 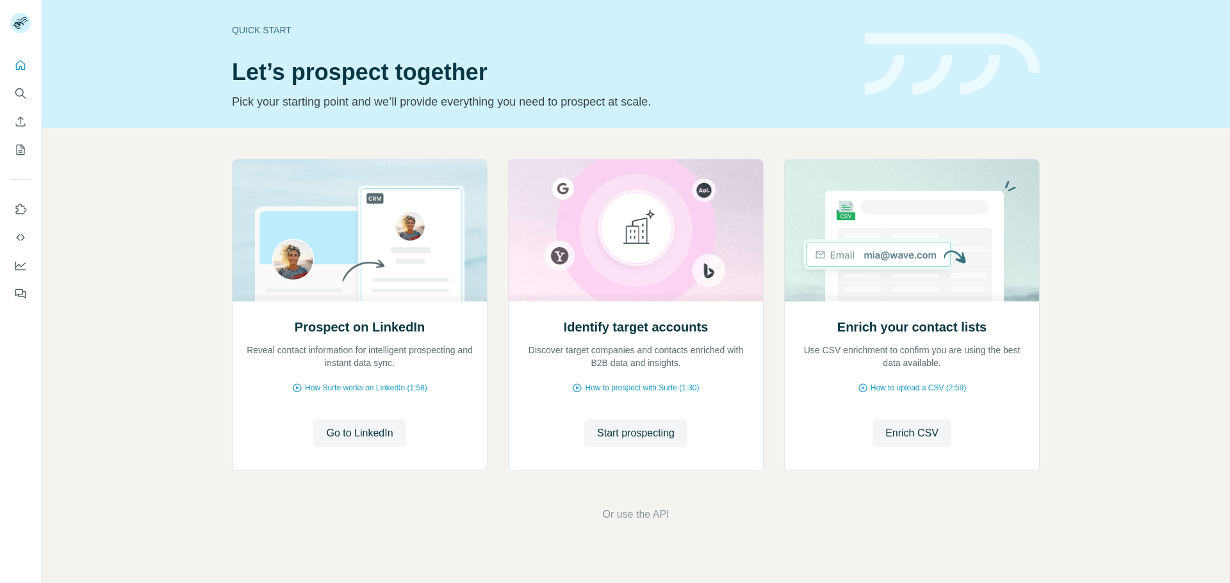 What do you see at coordinates (635, 434) in the screenshot?
I see `span: Start prospecting` at bounding box center [635, 434].